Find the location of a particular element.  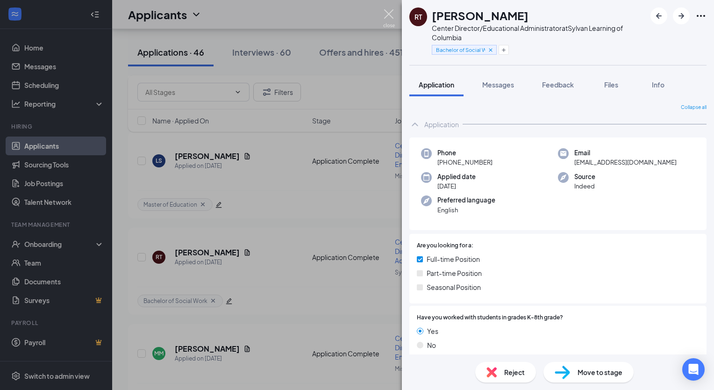

span: Email is located at coordinates (625, 153).